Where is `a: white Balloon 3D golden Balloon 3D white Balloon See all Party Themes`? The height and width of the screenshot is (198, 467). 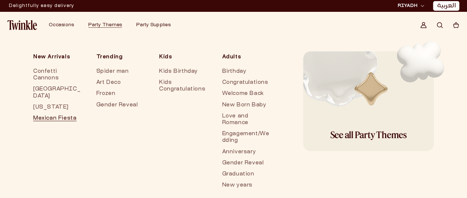
a: white Balloon 3D golden Balloon 3D white Balloon See all Party Themes is located at coordinates (368, 101).